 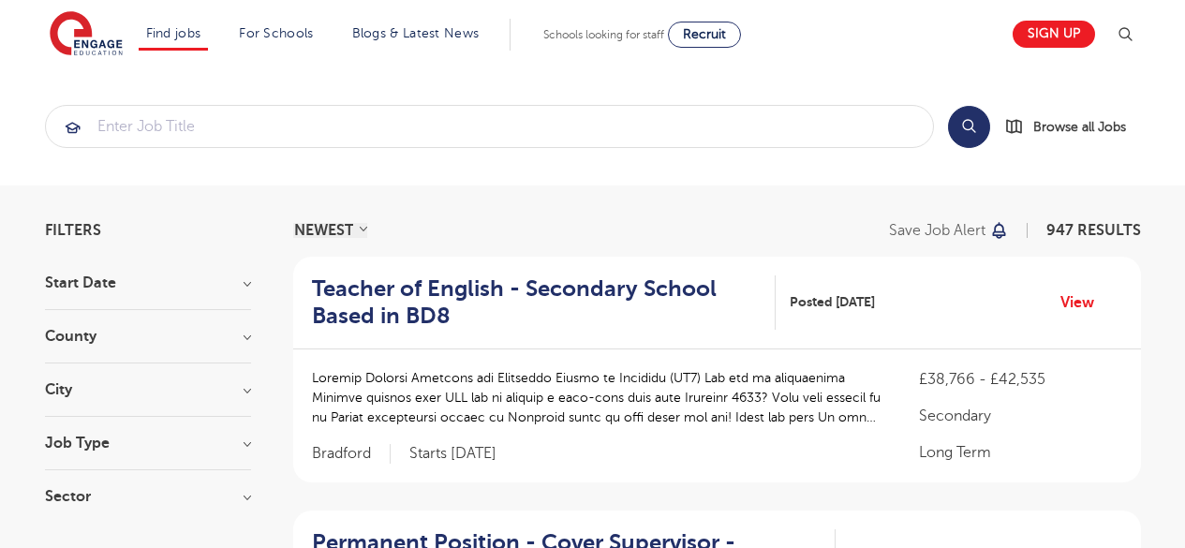 I want to click on div: Submit, so click(x=489, y=126).